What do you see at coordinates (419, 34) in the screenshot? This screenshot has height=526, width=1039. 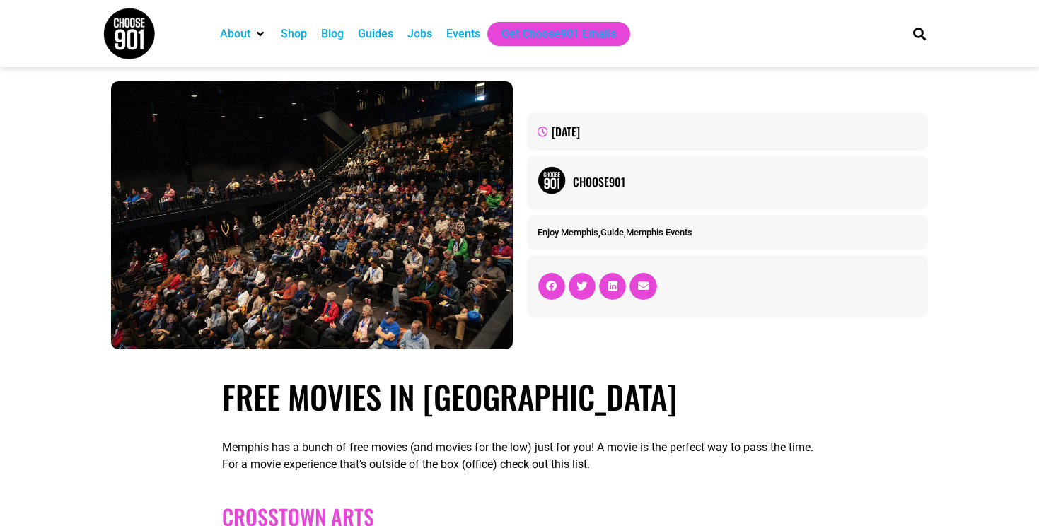 I see `div: Jobs` at bounding box center [419, 34].